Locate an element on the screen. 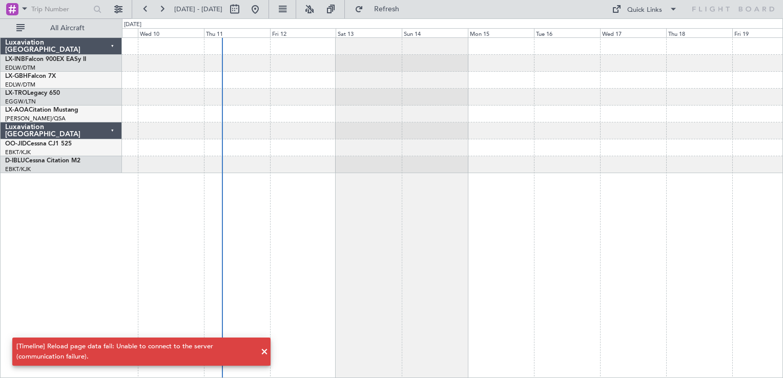  span: All Aircraft is located at coordinates (67, 28).